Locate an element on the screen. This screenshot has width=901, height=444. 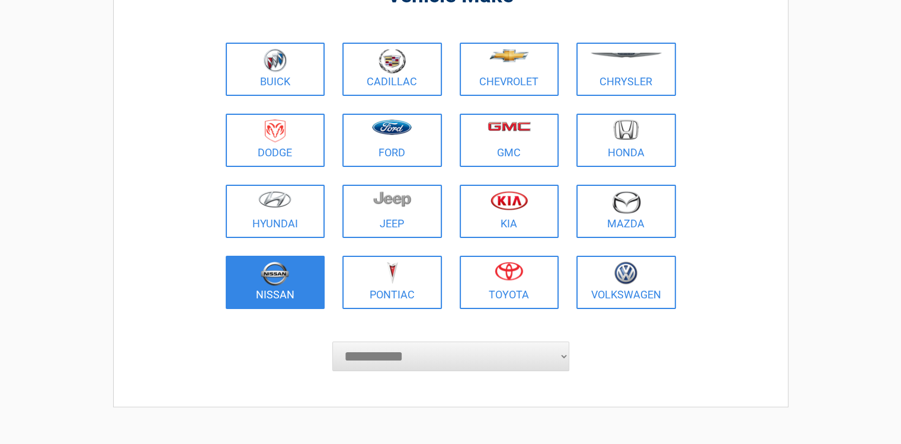
img: hyundai is located at coordinates (275, 199).